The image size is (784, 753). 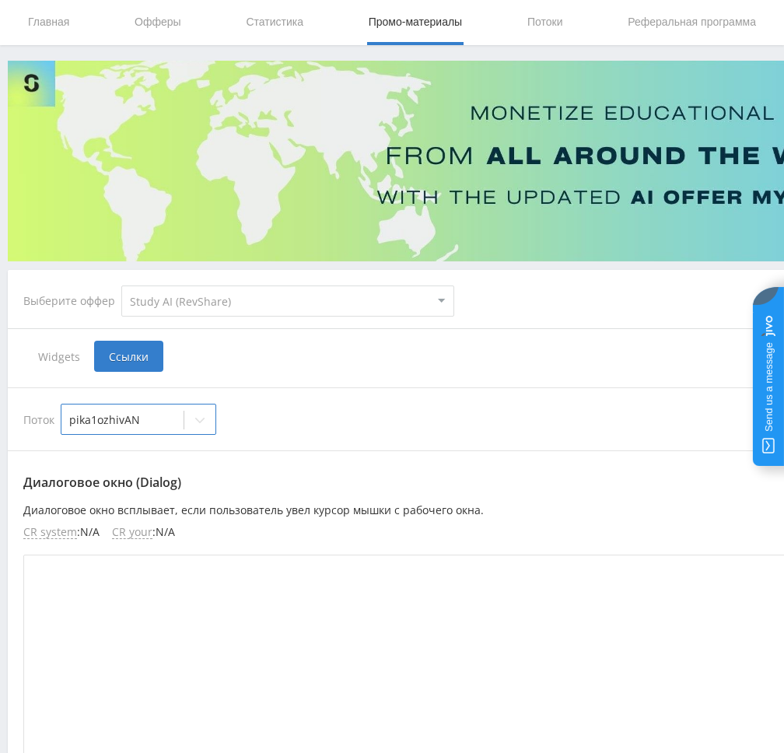 I want to click on span: CR system, so click(x=50, y=532).